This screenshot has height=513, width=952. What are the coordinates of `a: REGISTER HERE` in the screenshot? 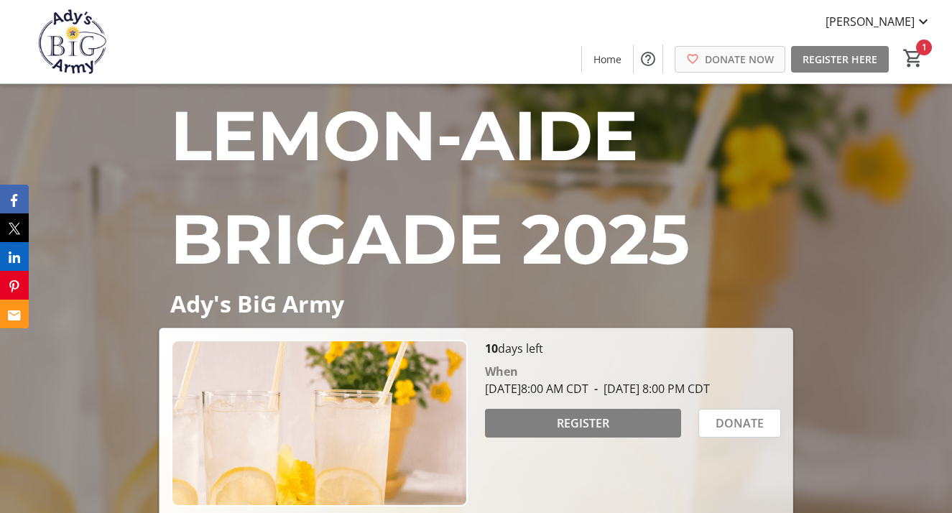 It's located at (840, 59).